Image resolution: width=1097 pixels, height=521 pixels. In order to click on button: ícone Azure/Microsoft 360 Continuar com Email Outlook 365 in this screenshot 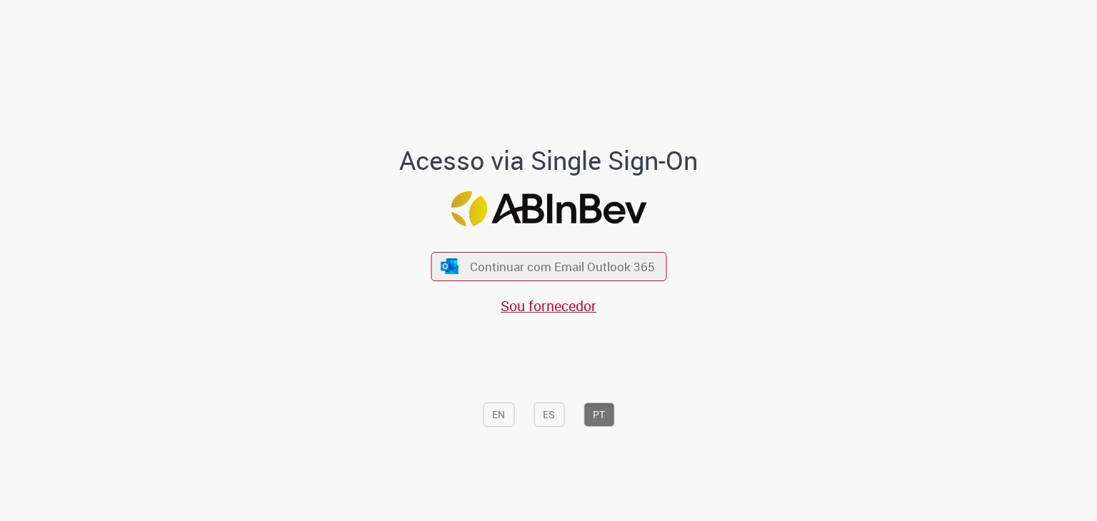, I will do `click(548, 266)`.